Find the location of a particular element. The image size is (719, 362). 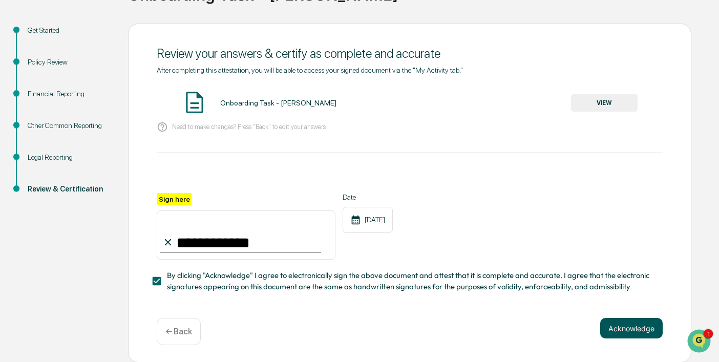

button: See all is located at coordinates (173, 118).